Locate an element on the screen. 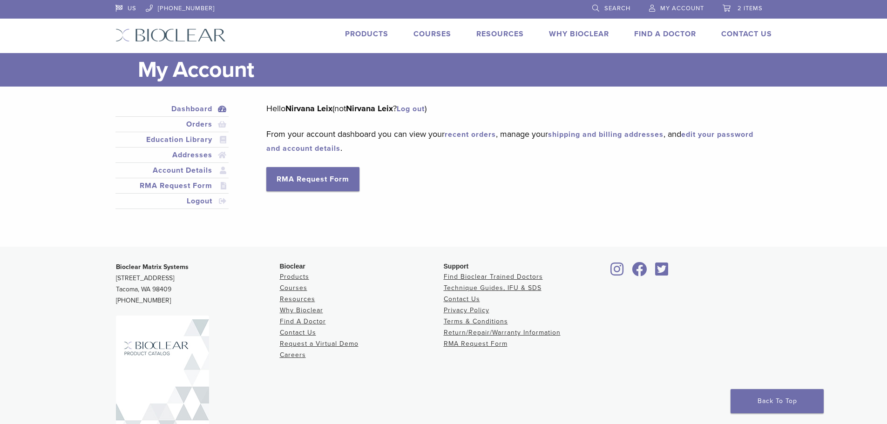 The image size is (887, 424). img: Bioclear is located at coordinates (170, 35).